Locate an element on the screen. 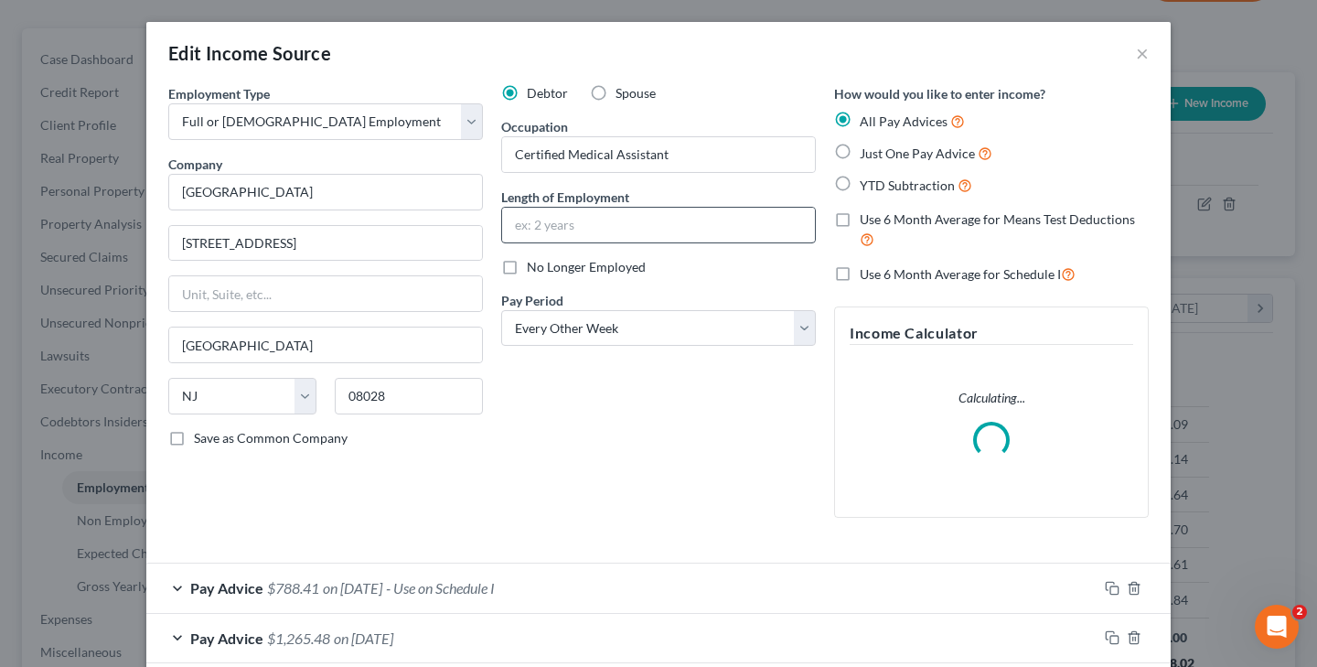  span: $1,265.48 is located at coordinates (298, 638).